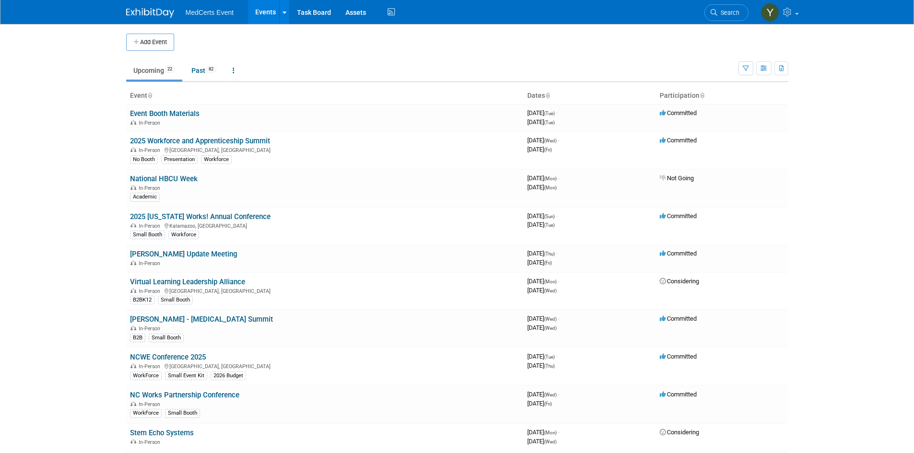 This screenshot has height=453, width=914. I want to click on span: 82, so click(211, 69).